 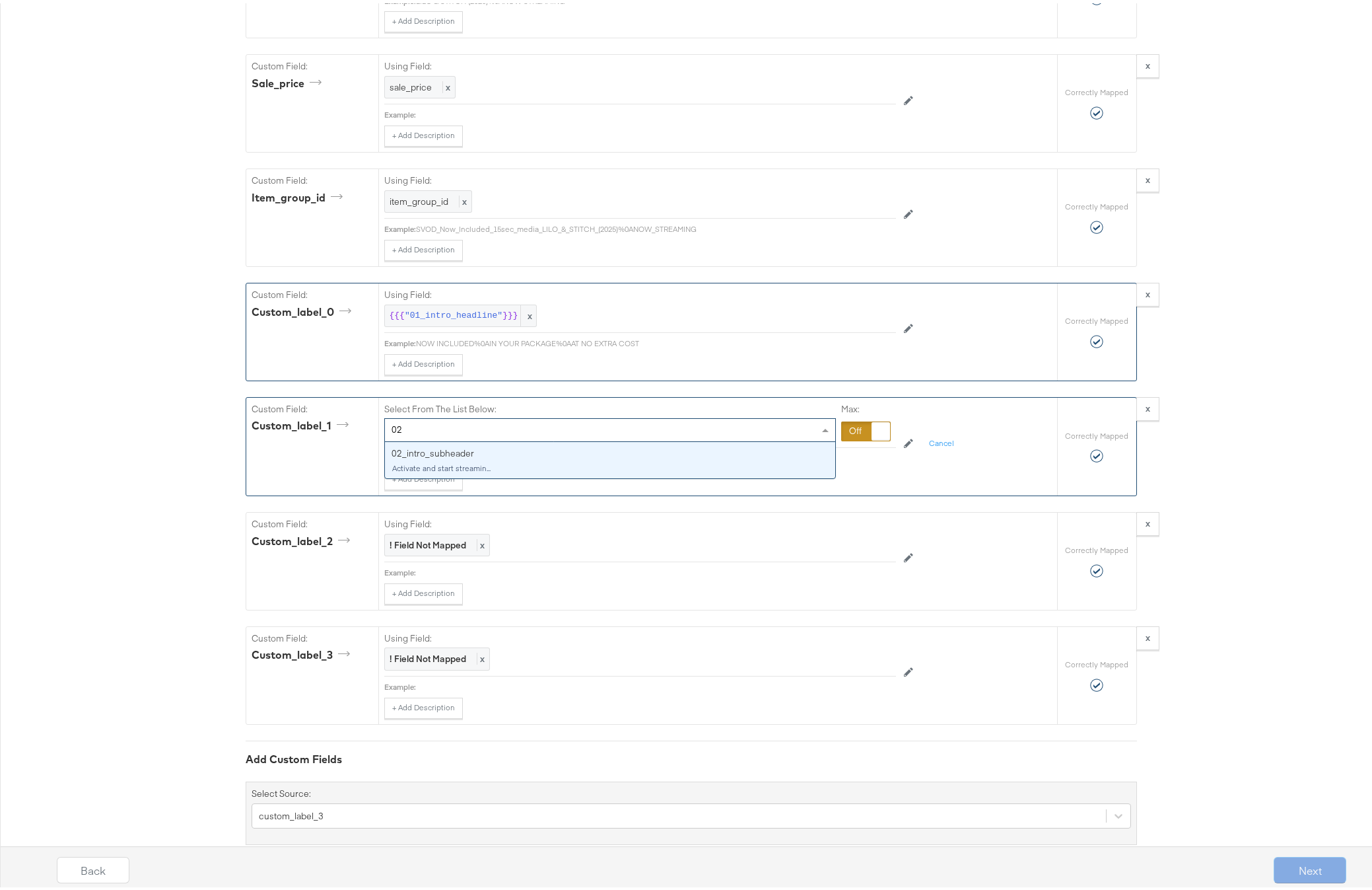 I want to click on div: custom_label_1, so click(x=302, y=422).